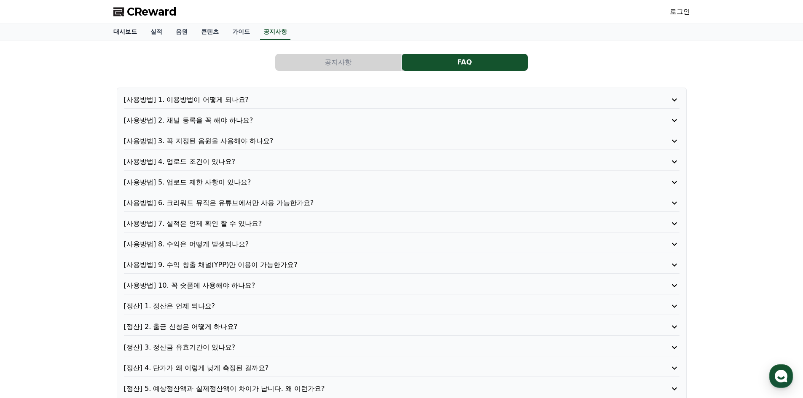  Describe the element at coordinates (379, 141) in the screenshot. I see `p: [사용방법] 3. 꼭 지정된 음원을 사용해야 하나요?` at that location.